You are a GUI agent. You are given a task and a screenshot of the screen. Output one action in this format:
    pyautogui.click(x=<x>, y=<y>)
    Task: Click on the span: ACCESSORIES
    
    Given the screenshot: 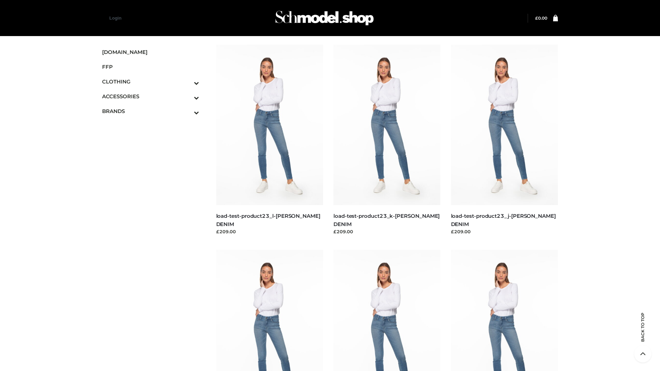 What is the action you would take?
    pyautogui.click(x=151, y=96)
    